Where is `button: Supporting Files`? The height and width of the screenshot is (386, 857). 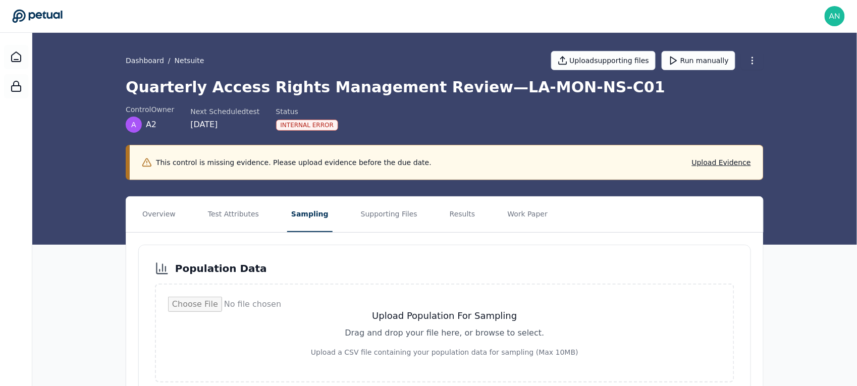
button: Supporting Files is located at coordinates (389, 214).